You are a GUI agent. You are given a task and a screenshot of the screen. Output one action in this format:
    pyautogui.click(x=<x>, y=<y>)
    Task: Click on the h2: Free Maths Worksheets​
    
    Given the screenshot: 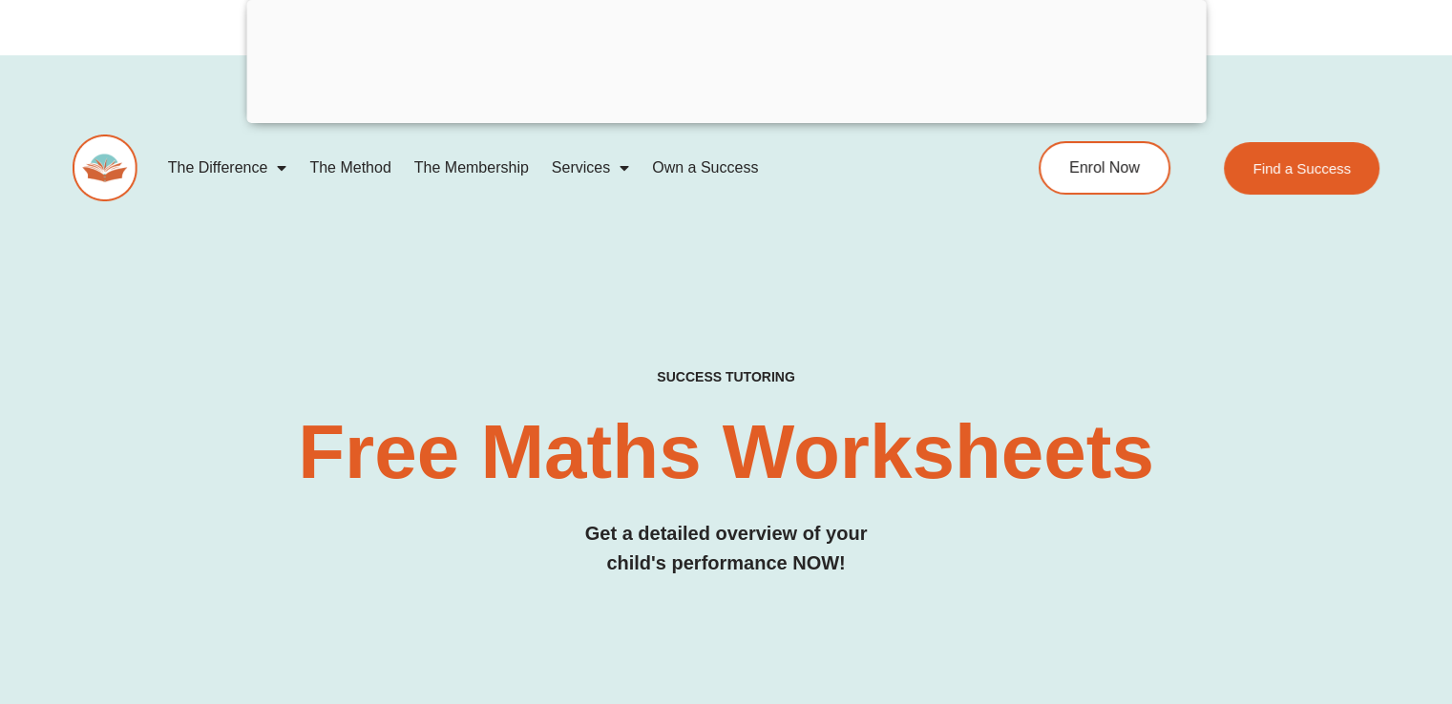 What is the action you would take?
    pyautogui.click(x=725, y=452)
    